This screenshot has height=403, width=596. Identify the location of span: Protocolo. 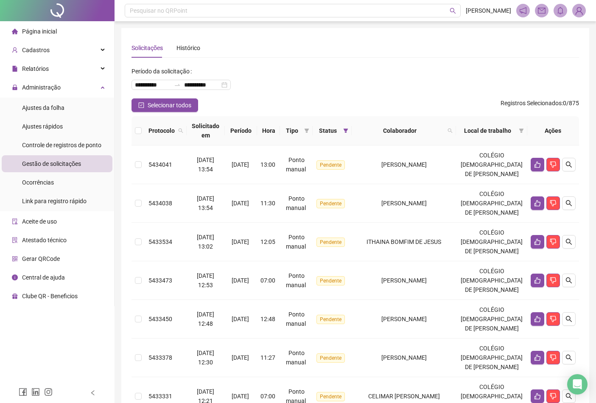
(162, 131).